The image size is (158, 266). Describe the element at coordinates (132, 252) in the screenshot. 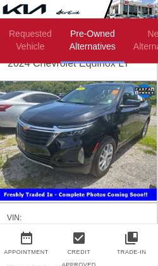

I see `a: Trade-In` at that location.